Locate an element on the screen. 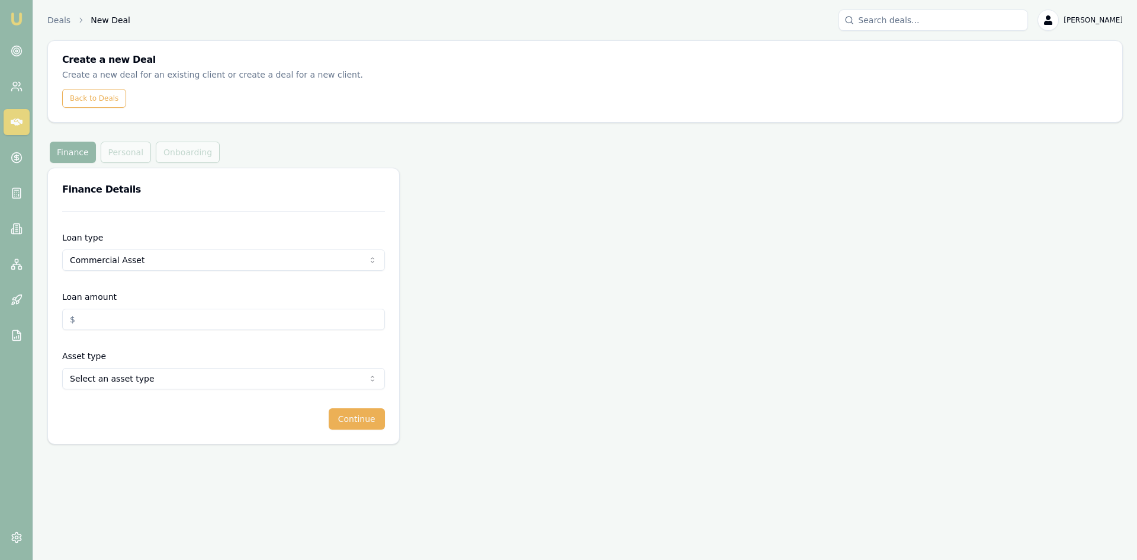 The height and width of the screenshot is (560, 1137). img: emu-icon-u.png is located at coordinates (17, 19).